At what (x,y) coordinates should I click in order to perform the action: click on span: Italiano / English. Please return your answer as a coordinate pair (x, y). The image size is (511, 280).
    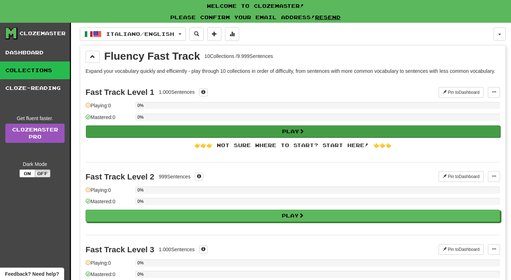
    Looking at the image, I should click on (140, 34).